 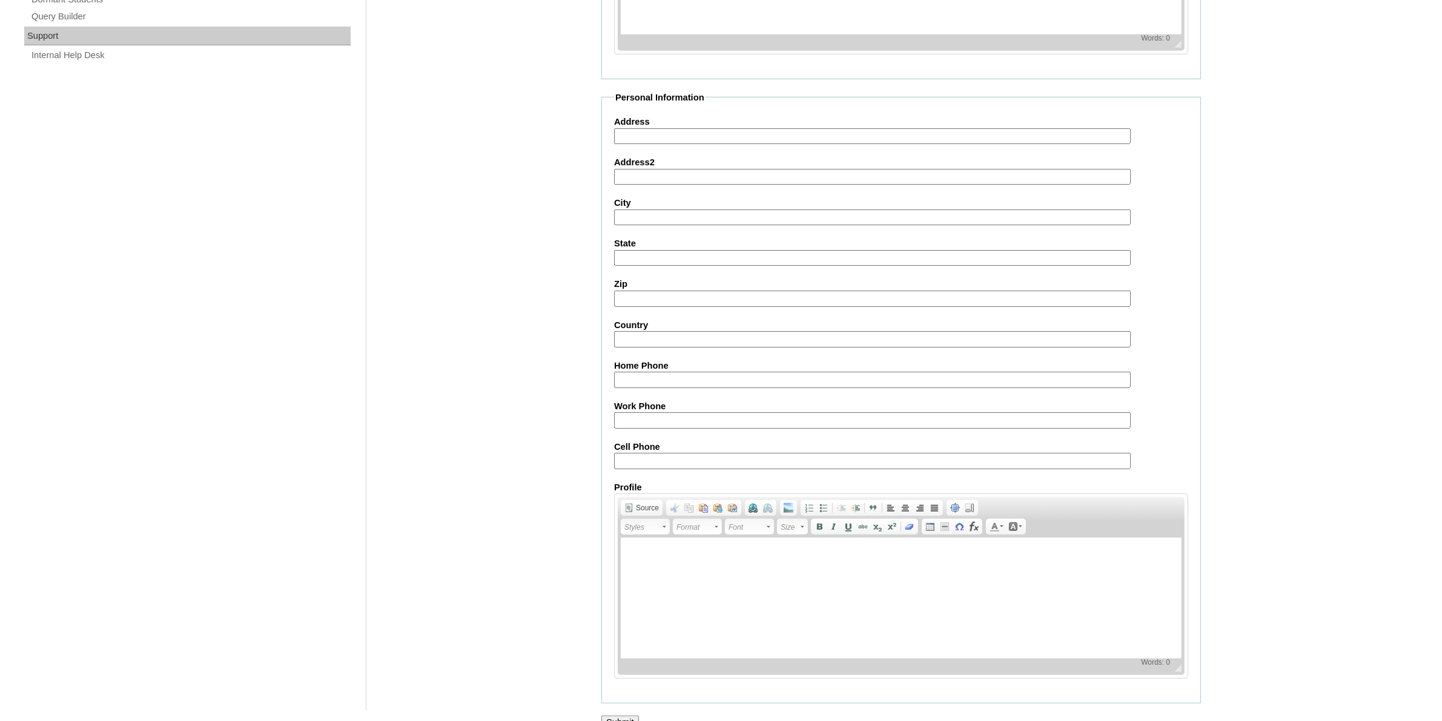 I want to click on a: Unlink, so click(x=768, y=508).